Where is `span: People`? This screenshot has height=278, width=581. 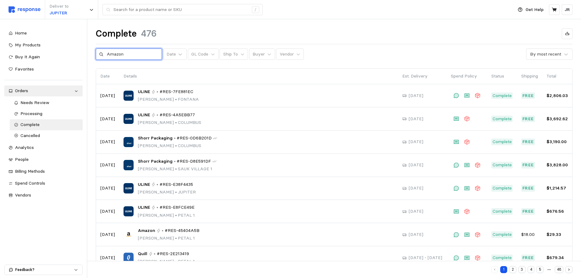 span: People is located at coordinates (22, 159).